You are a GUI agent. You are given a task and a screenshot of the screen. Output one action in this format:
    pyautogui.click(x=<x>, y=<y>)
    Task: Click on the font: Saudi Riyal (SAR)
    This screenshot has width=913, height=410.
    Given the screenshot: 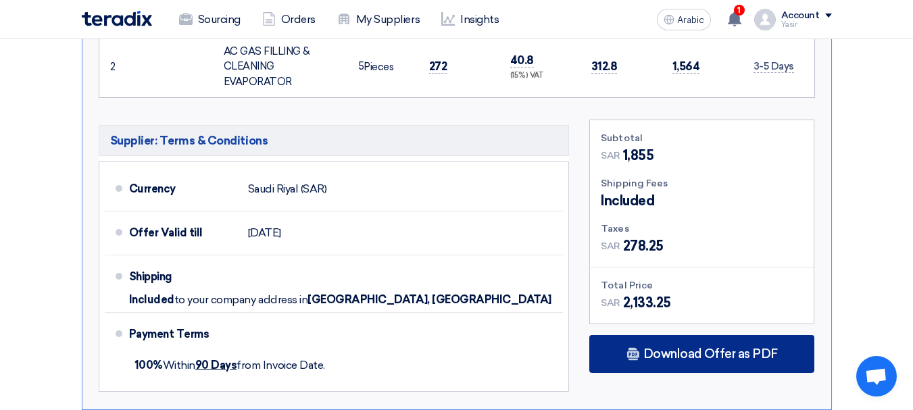 What is the action you would take?
    pyautogui.click(x=287, y=188)
    